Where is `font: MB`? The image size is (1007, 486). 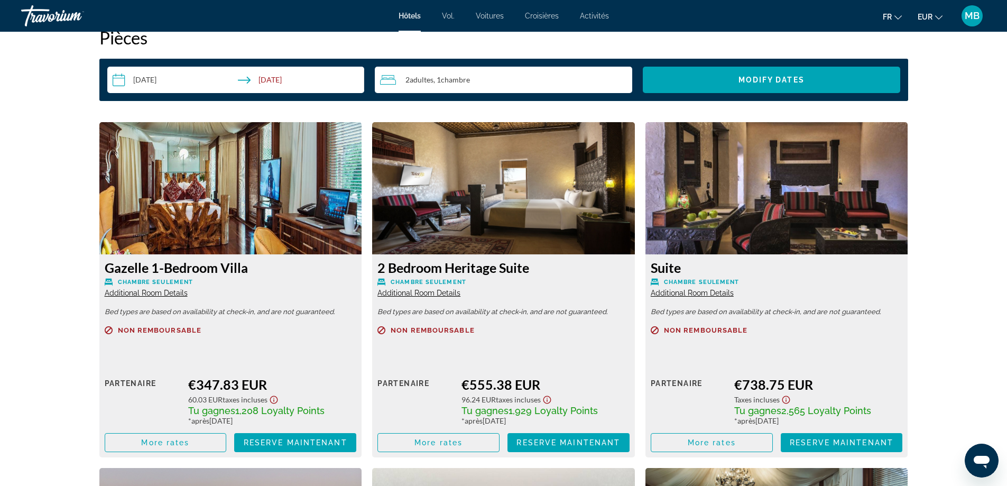 font: MB is located at coordinates (972, 15).